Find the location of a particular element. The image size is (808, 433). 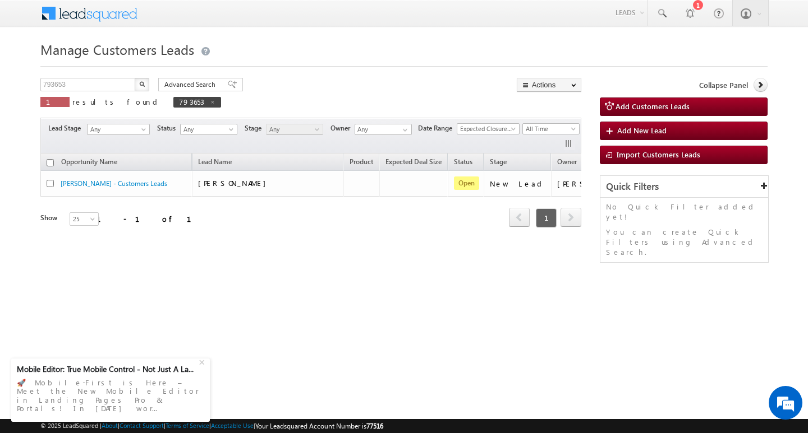

div: Quick Filters is located at coordinates (684, 187).